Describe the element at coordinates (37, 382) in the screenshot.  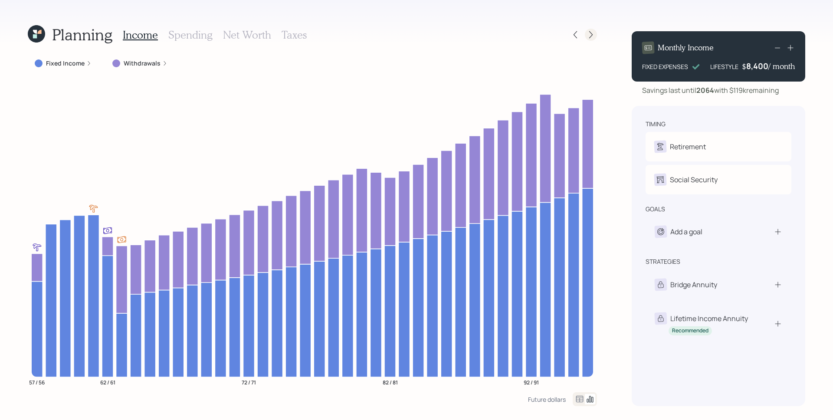
I see `tspan: 57 / 56` at that location.